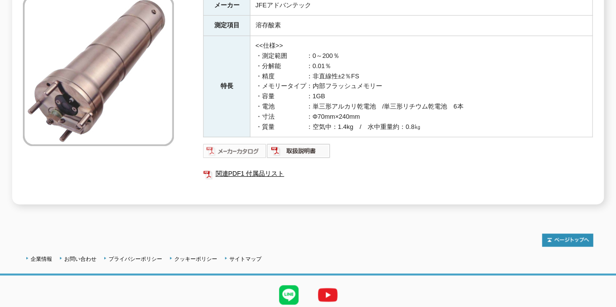 The height and width of the screenshot is (307, 616). I want to click on a: 企業情報, so click(41, 259).